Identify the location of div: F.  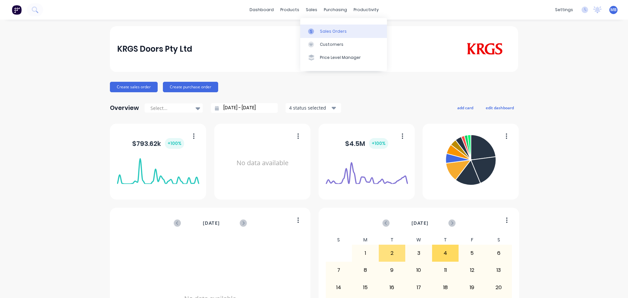
(472, 240).